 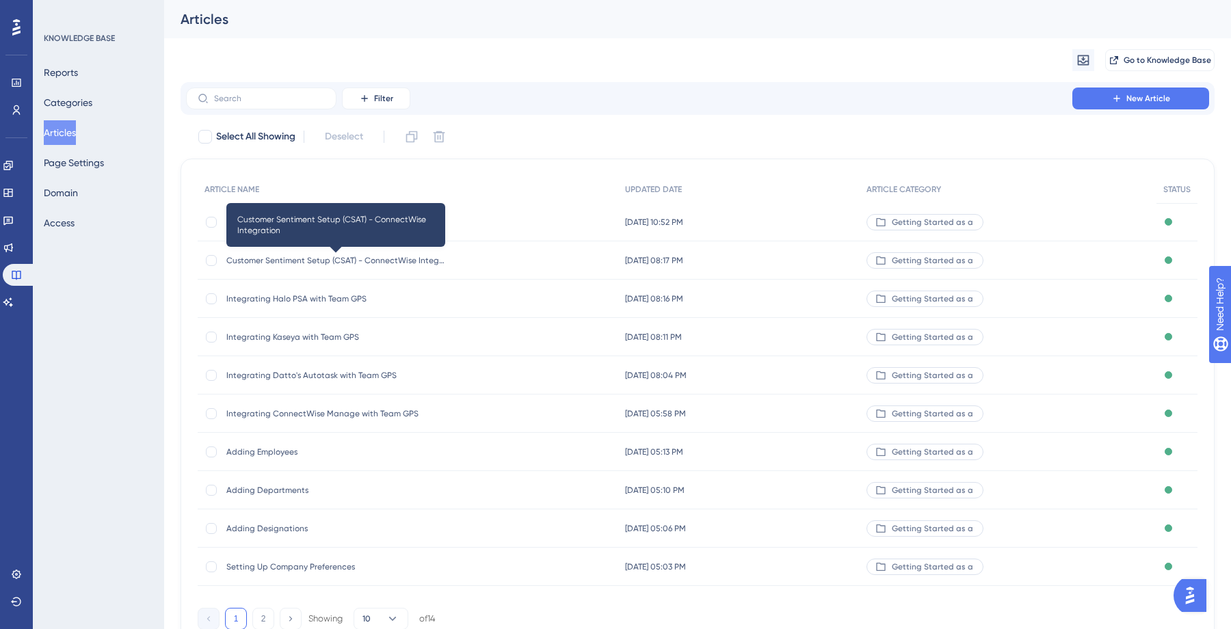 I want to click on span: Adding Departments, so click(x=336, y=490).